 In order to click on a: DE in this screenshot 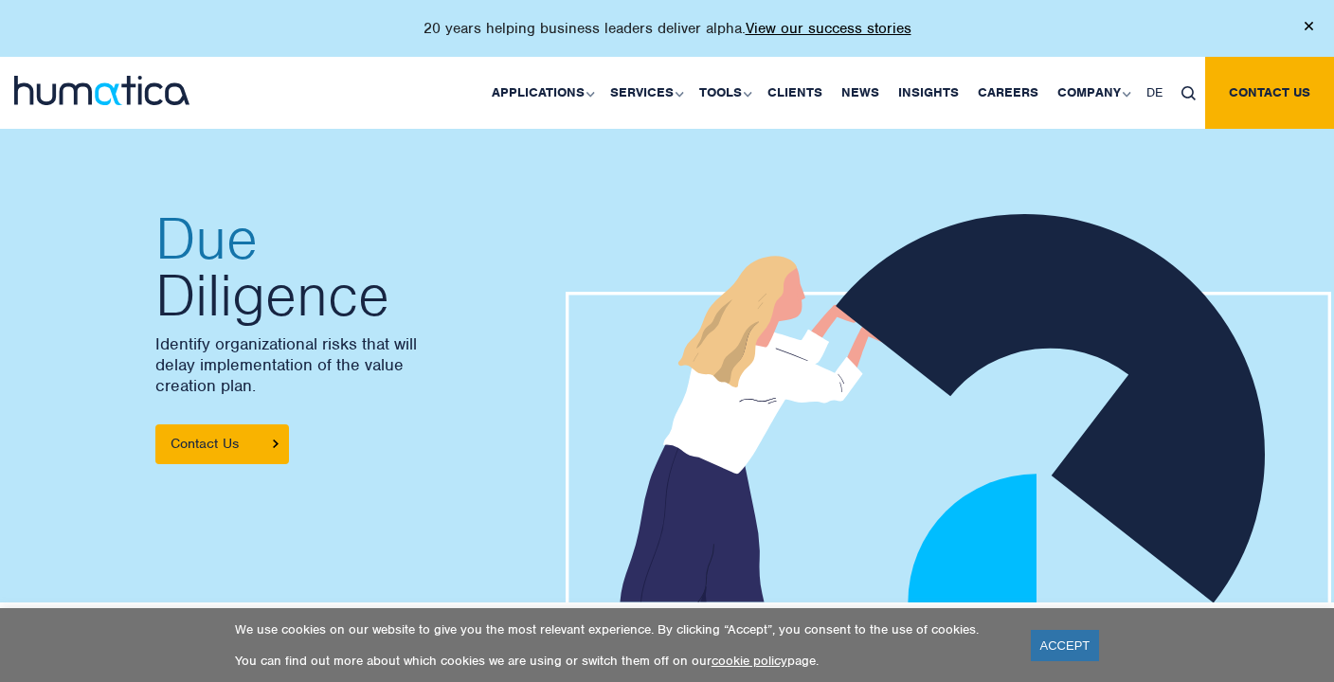, I will do `click(1154, 93)`.